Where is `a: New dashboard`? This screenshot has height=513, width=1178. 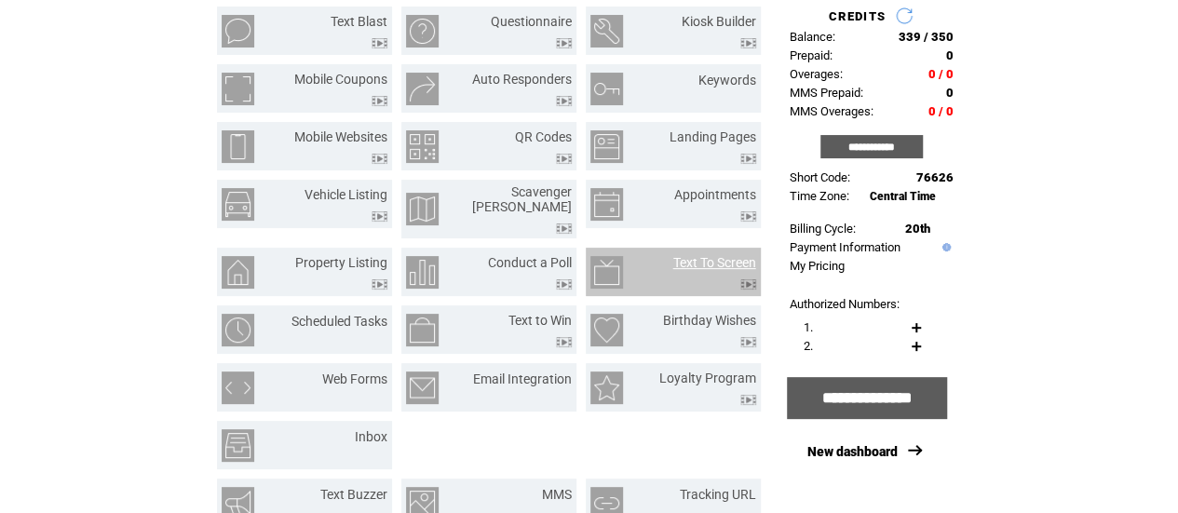
a: New dashboard is located at coordinates (852, 452).